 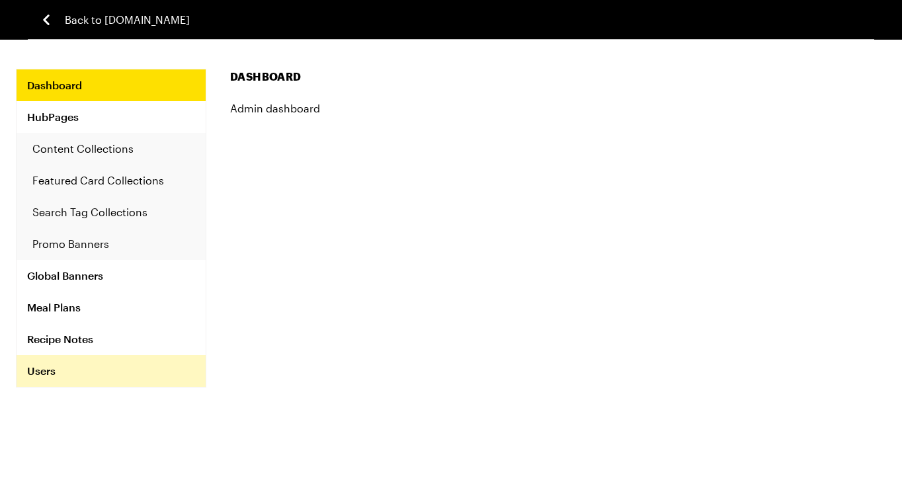 What do you see at coordinates (111, 371) in the screenshot?
I see `a: Users` at bounding box center [111, 371].